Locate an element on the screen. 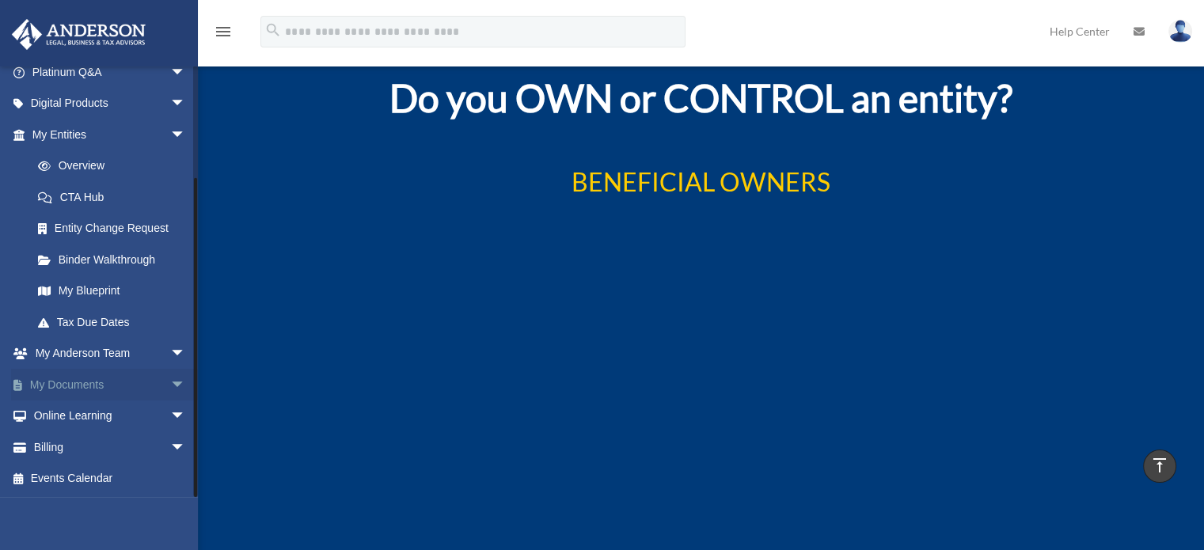  a: Events Calendar is located at coordinates (110, 479).